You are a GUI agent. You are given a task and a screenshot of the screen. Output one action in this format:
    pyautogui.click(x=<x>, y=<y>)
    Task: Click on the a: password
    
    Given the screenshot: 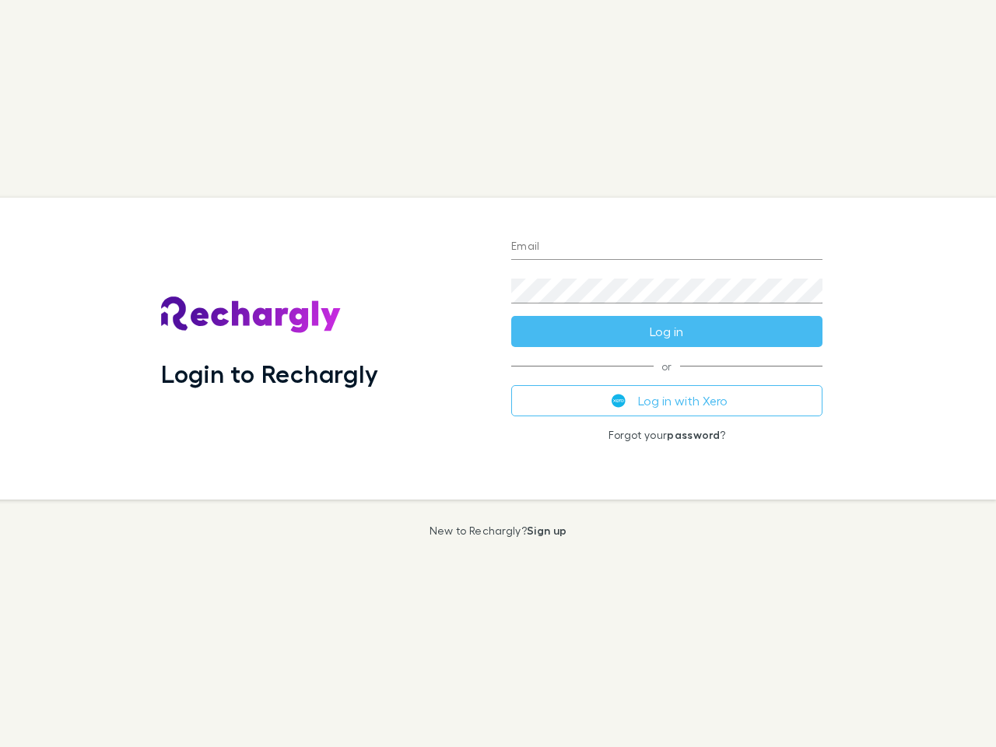 What is the action you would take?
    pyautogui.click(x=693, y=434)
    